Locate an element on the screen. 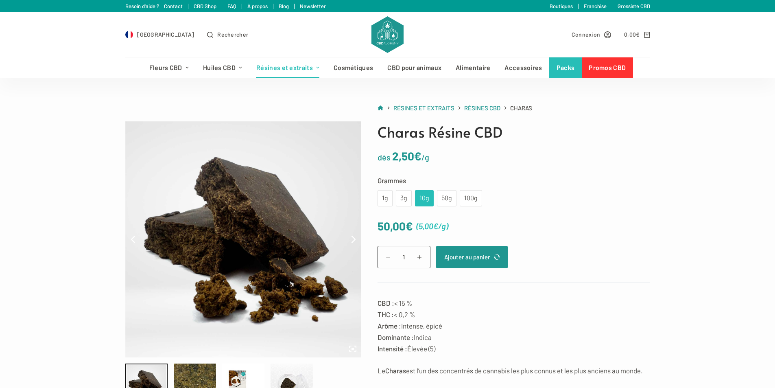 This screenshot has height=388, width=775. label: Grammes is located at coordinates (514, 180).